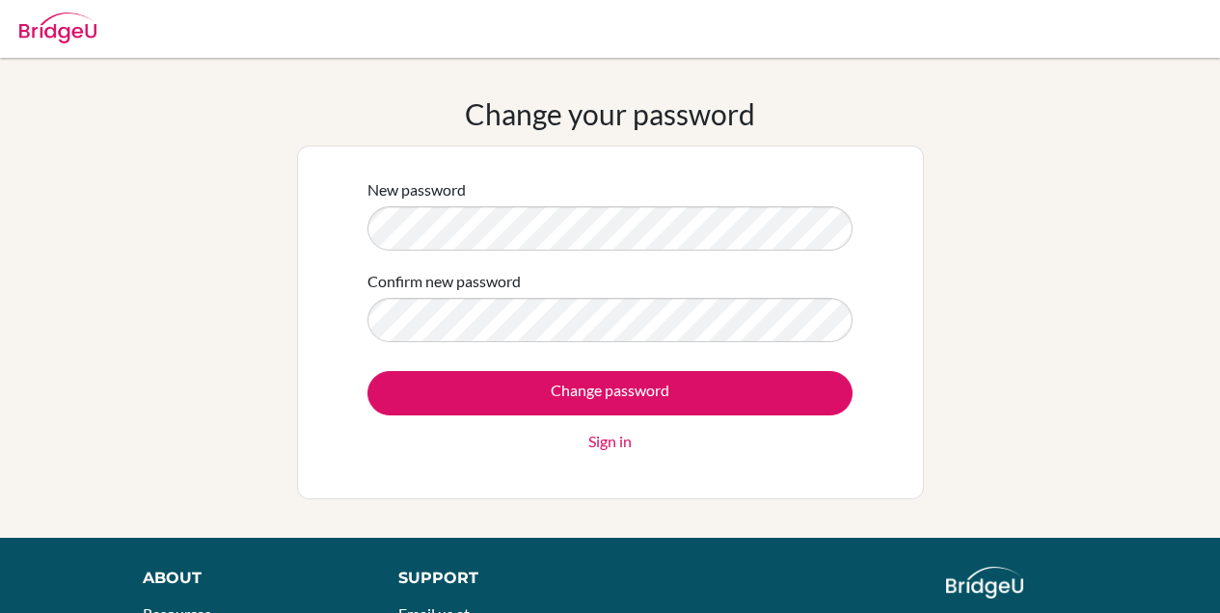 The height and width of the screenshot is (613, 1220). What do you see at coordinates (610, 394) in the screenshot?
I see `input: Change password` at bounding box center [610, 394].